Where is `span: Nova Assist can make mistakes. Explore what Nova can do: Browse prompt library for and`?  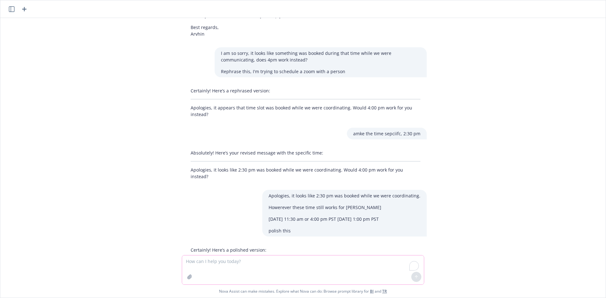 span: Nova Assist can make mistakes. Explore what Nova can do: Browse prompt library for and is located at coordinates (303, 291).